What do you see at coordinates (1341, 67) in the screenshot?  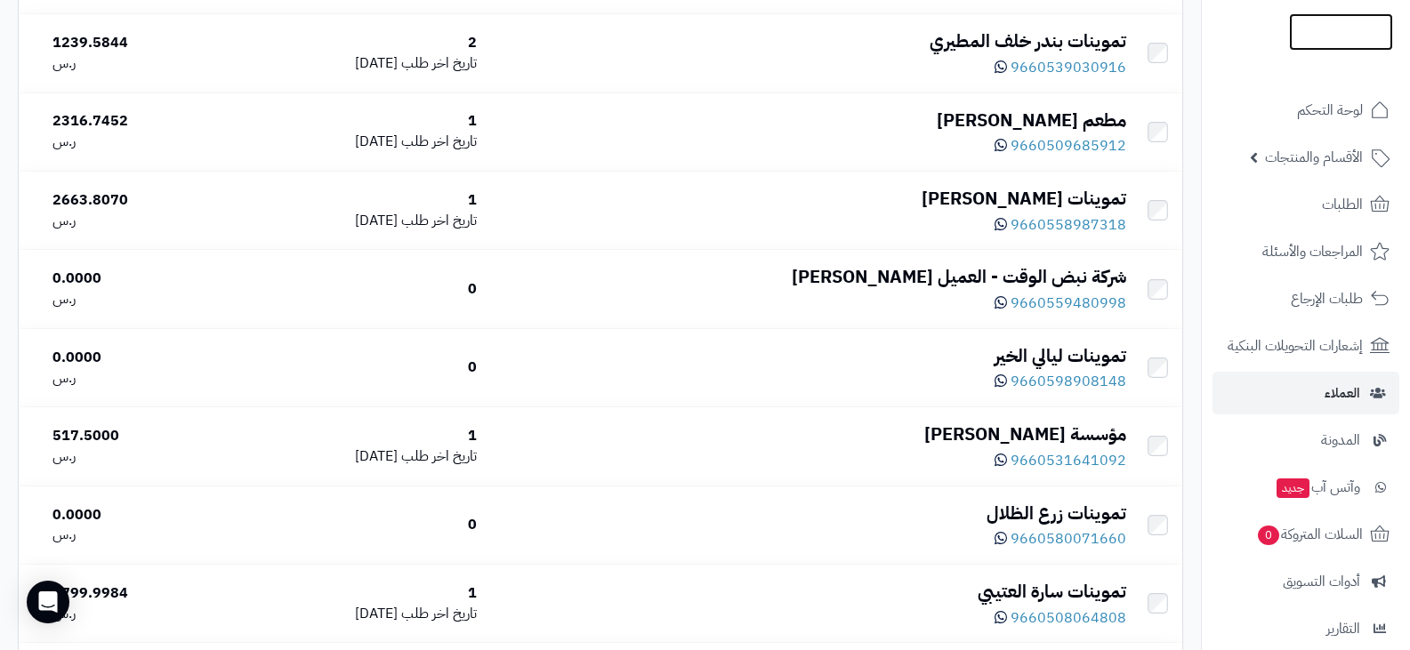 I see `img: logo-2.png` at bounding box center [1341, 67].